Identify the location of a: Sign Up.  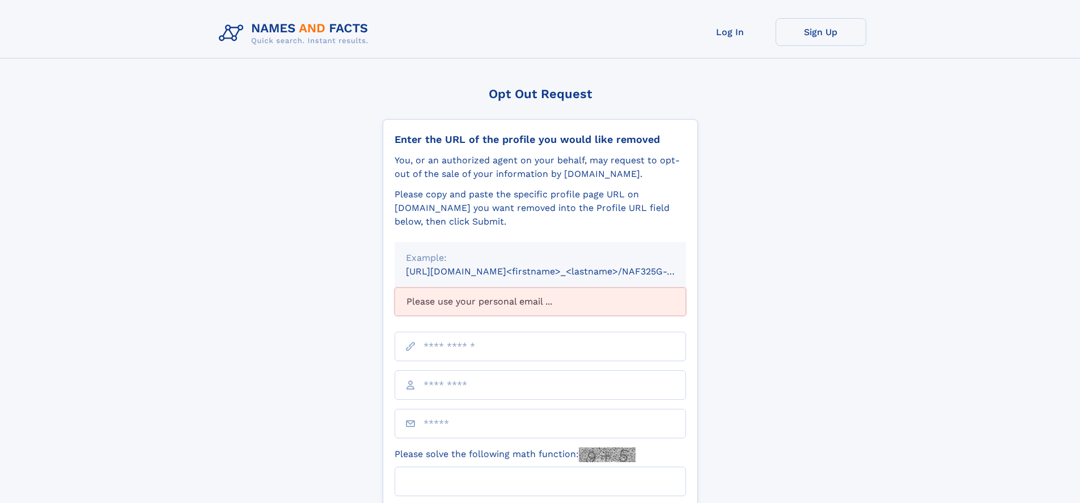
(821, 32).